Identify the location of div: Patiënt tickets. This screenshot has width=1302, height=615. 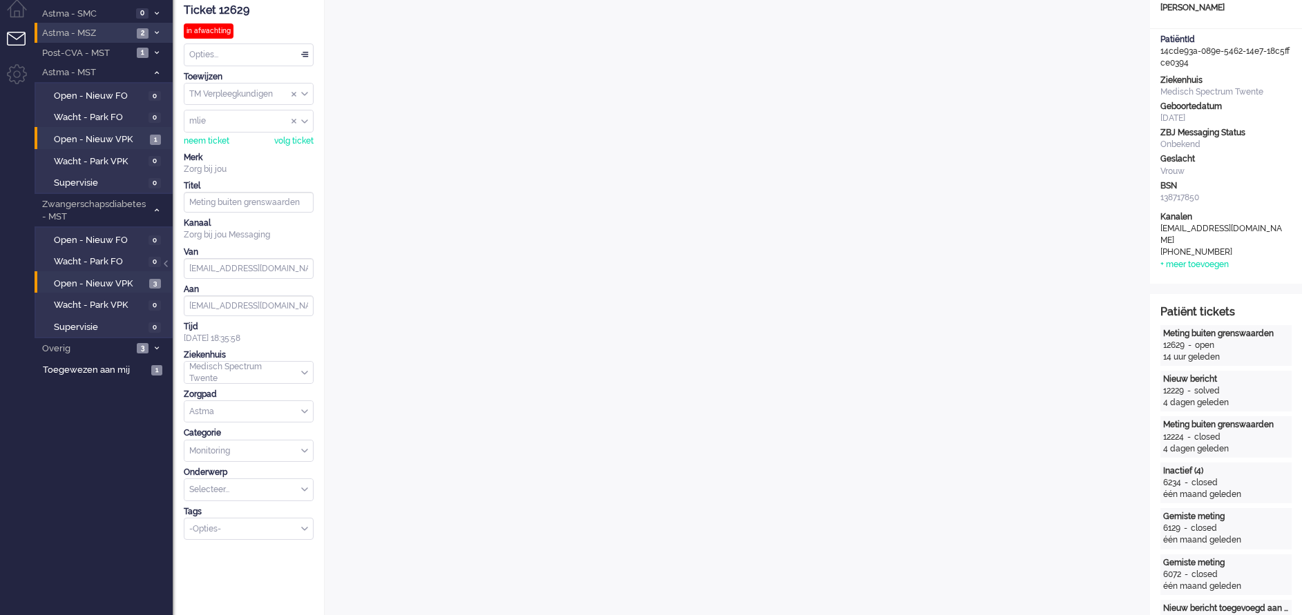
(1226, 312).